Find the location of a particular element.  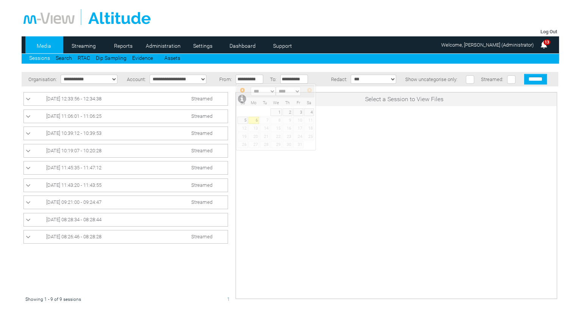

select: Select month is located at coordinates (263, 91).